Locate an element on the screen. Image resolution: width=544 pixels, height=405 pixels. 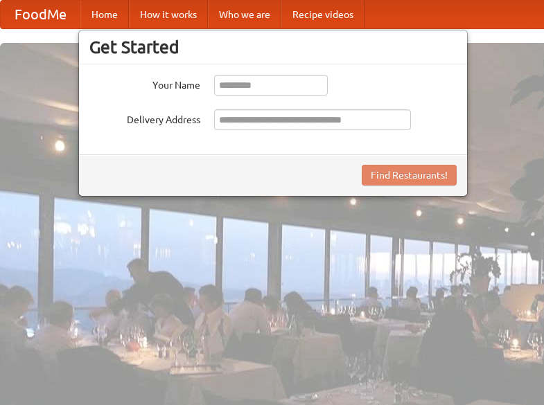
a: FoodMe is located at coordinates (40, 15).